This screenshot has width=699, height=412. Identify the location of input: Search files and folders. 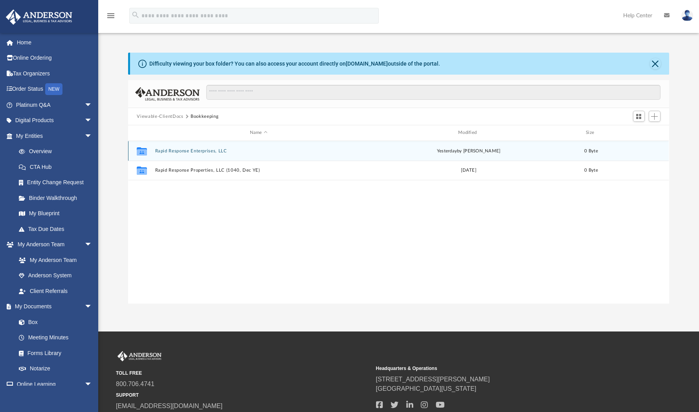
(433, 92).